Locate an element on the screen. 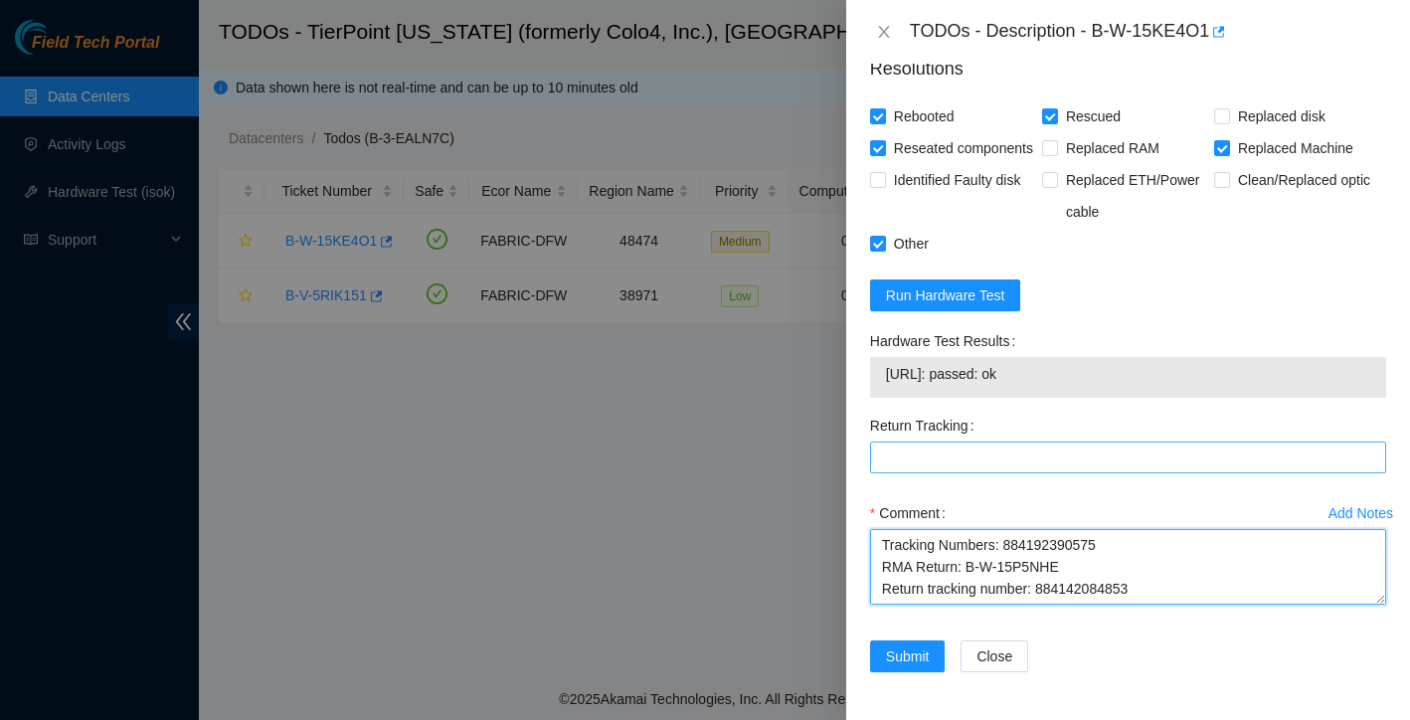  button: Run Hardware Test is located at coordinates (945, 295).